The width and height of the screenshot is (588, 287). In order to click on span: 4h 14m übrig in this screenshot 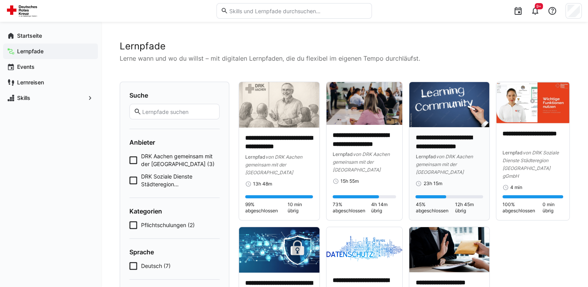, I will do `click(384, 208)`.